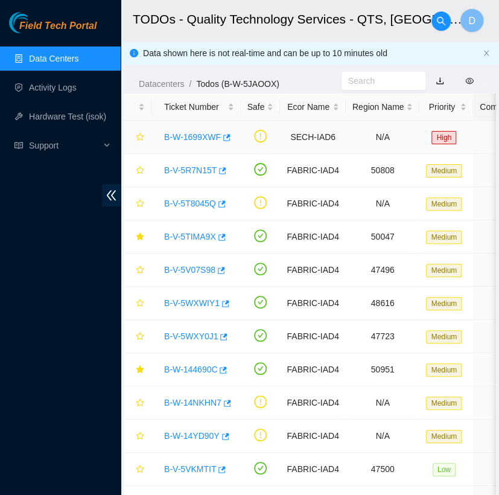  I want to click on span: double-left, so click(111, 195).